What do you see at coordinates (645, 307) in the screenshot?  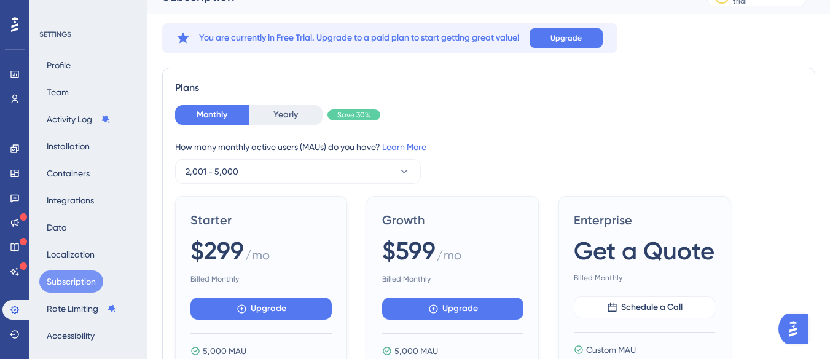 I see `button: Schedule a Call` at bounding box center [645, 307].